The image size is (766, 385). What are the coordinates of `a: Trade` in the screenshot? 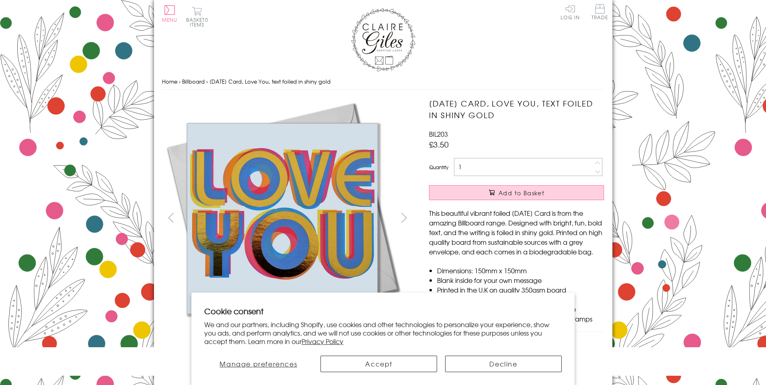 It's located at (600, 12).